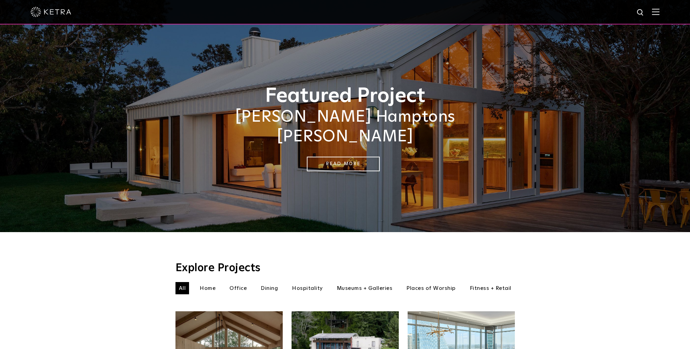 The image size is (690, 349). What do you see at coordinates (656, 12) in the screenshot?
I see `img: Hamburger%20Nav.svg` at bounding box center [656, 12].